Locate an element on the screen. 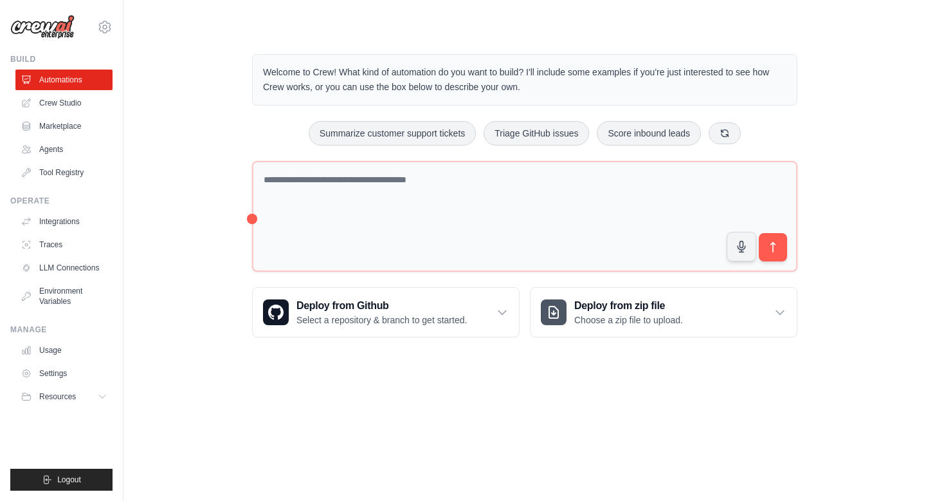 The height and width of the screenshot is (501, 926). span: Logout is located at coordinates (69, 479).